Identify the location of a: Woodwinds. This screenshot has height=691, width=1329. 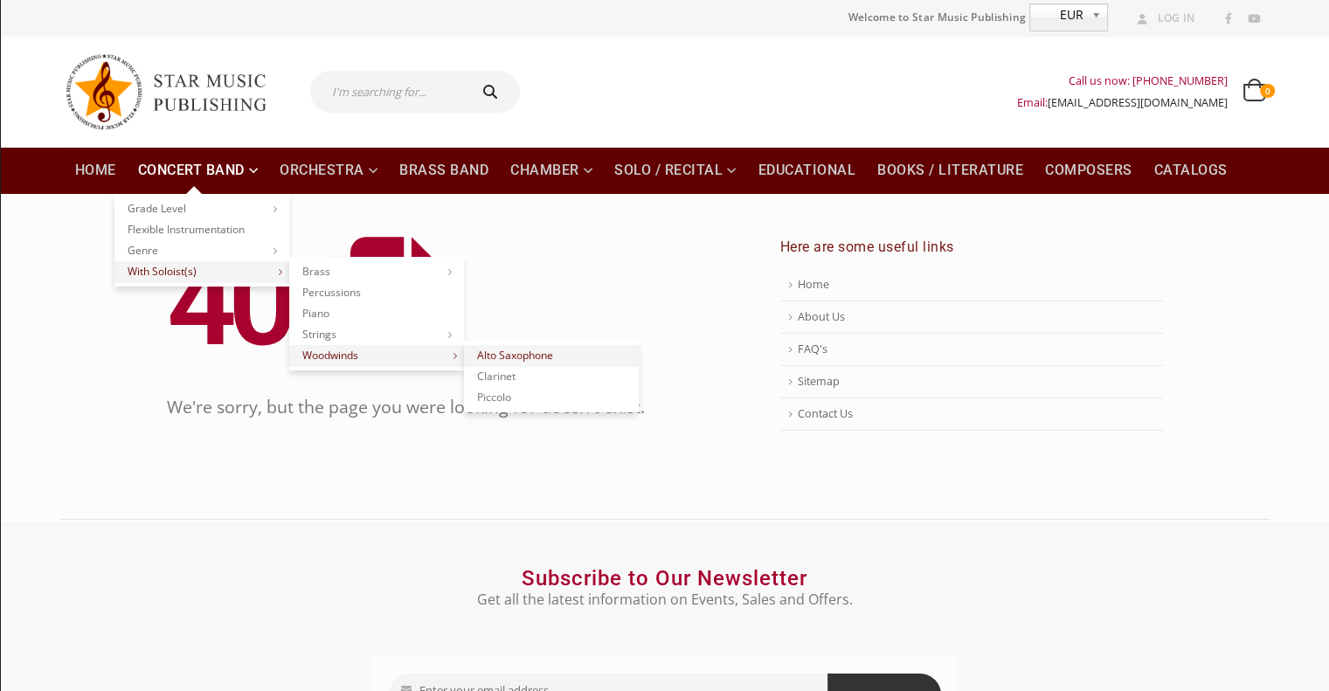
(377, 356).